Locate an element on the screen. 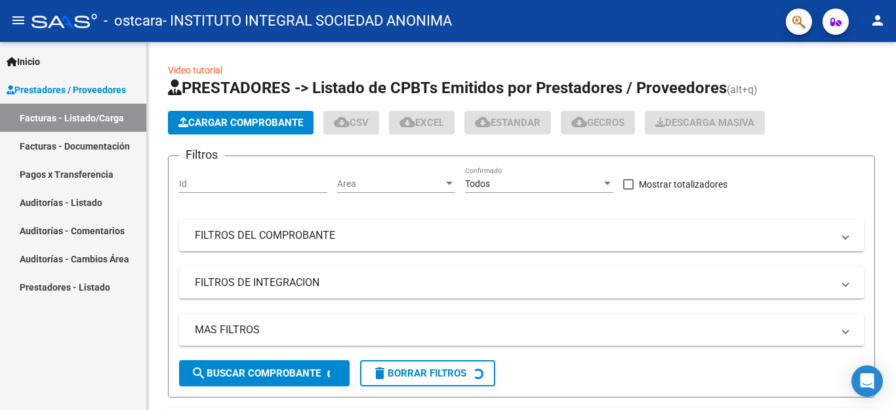 The height and width of the screenshot is (410, 896). button: Descarga Masiva is located at coordinates (704, 123).